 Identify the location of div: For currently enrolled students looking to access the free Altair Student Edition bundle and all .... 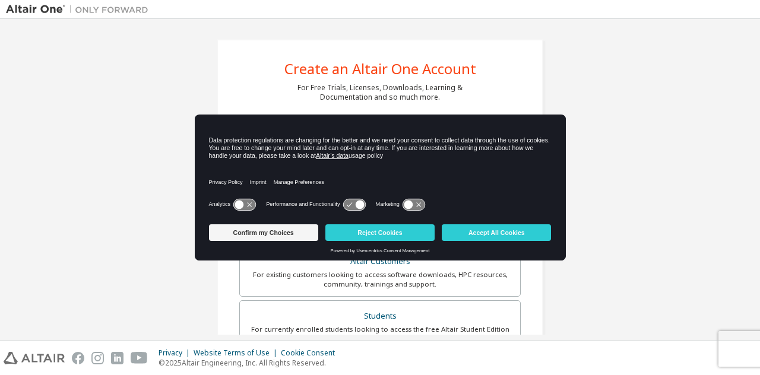
(380, 334).